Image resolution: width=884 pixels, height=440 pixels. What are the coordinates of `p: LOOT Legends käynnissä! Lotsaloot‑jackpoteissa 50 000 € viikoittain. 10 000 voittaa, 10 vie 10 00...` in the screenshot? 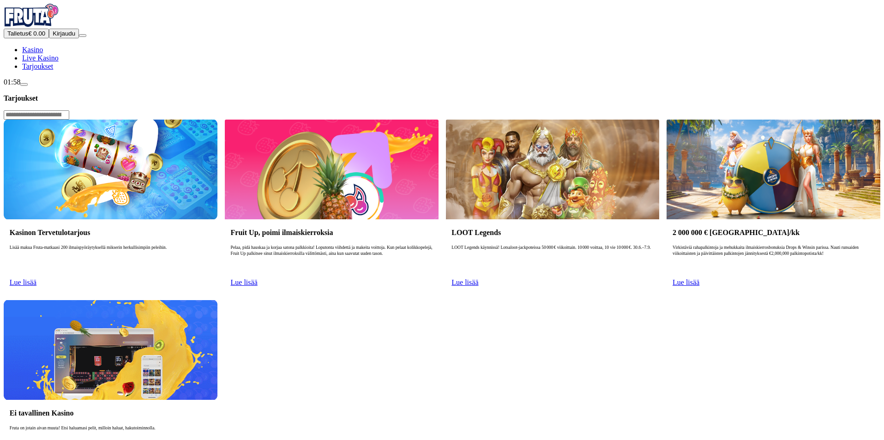 It's located at (552, 259).